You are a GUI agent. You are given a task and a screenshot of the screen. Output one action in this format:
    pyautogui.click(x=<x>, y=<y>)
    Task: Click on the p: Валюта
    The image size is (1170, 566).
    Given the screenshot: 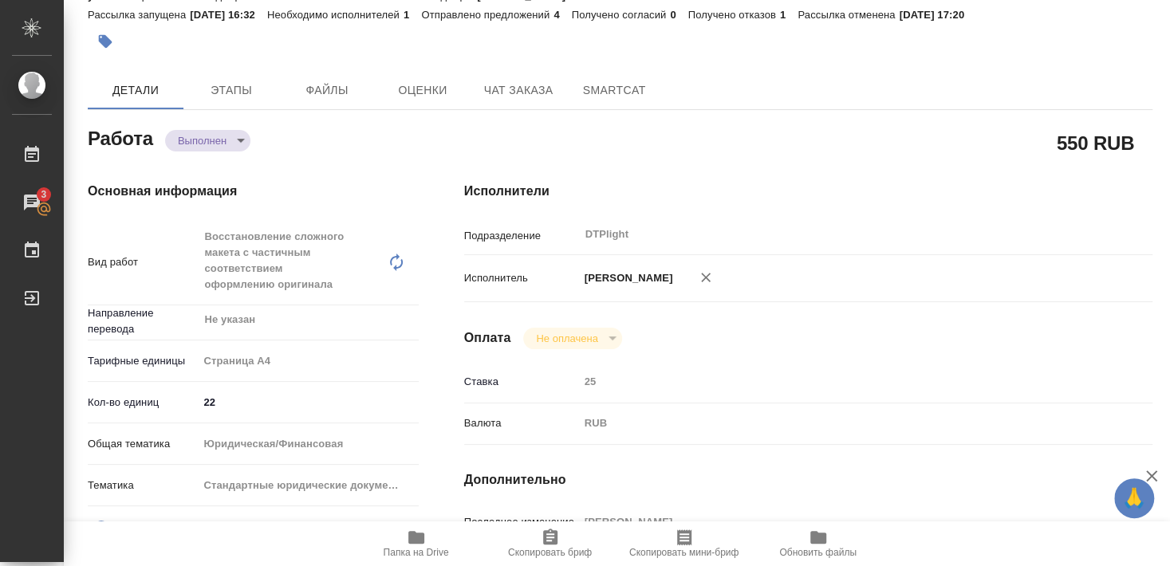 What is the action you would take?
    pyautogui.click(x=521, y=423)
    